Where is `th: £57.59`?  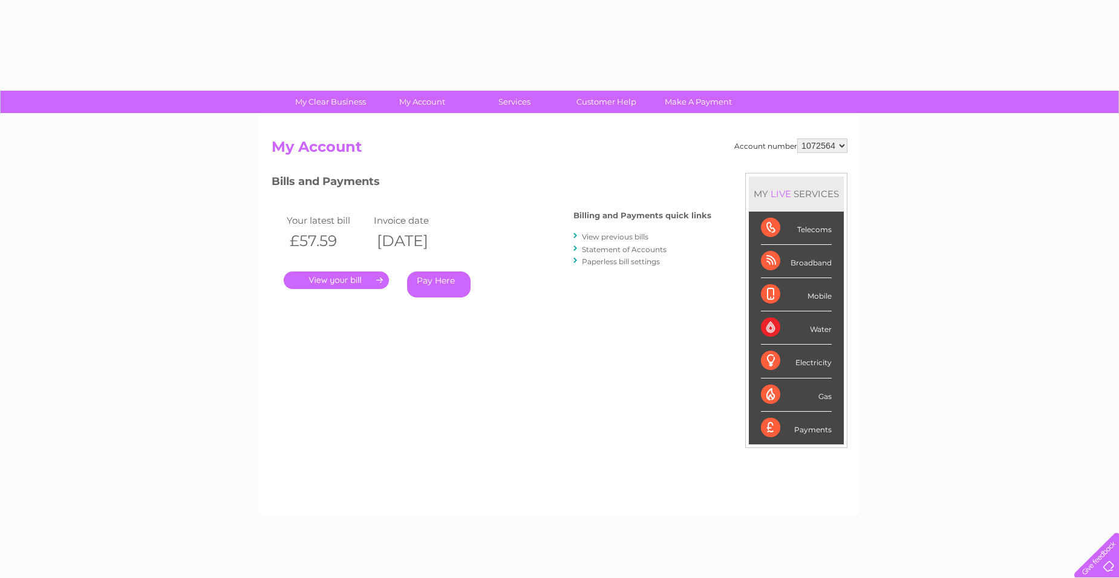
th: £57.59 is located at coordinates (327, 241).